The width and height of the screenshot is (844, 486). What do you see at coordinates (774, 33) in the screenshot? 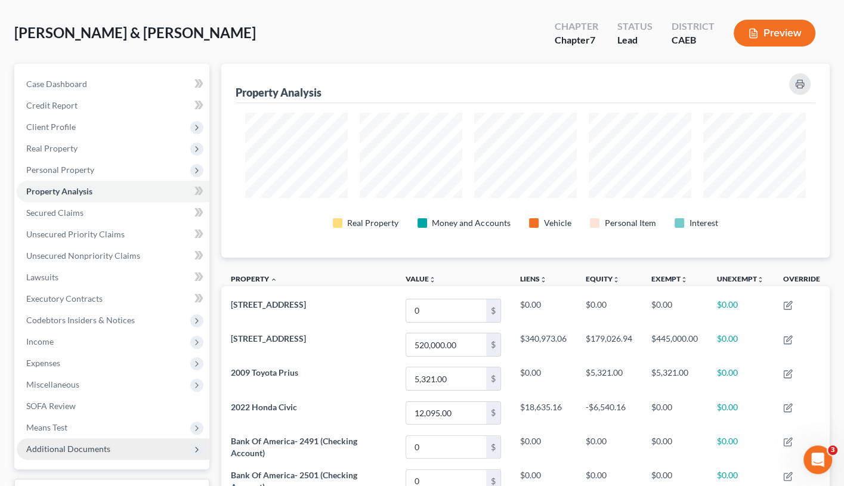
I see `button: Preview` at bounding box center [774, 33].